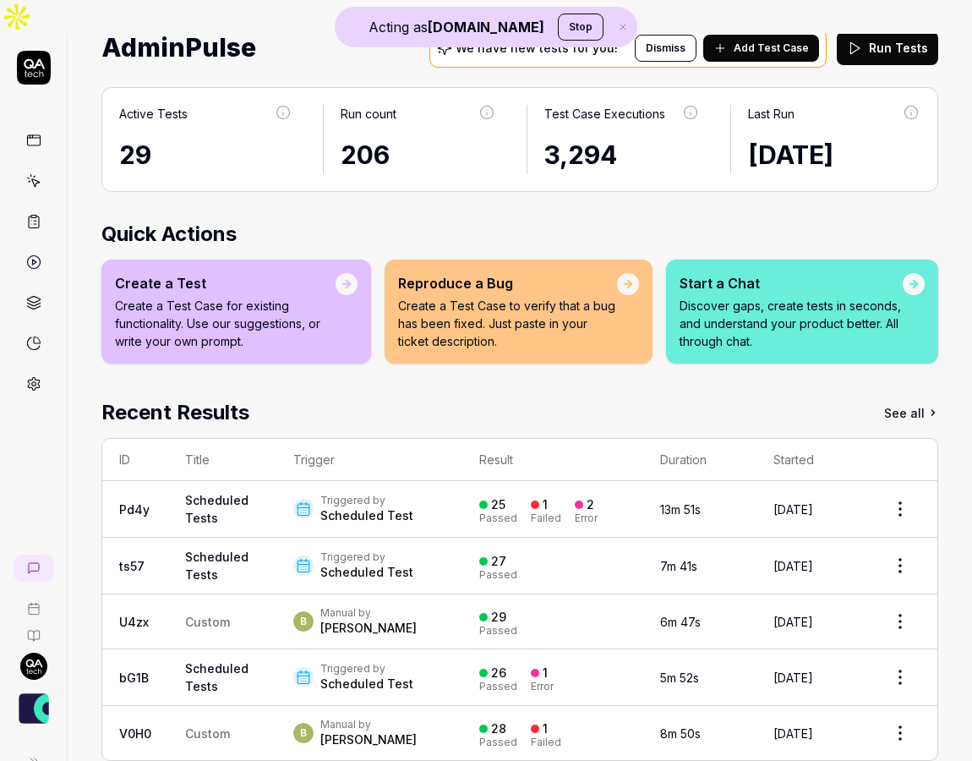 The height and width of the screenshot is (761, 972). What do you see at coordinates (791, 323) in the screenshot?
I see `p: Discover gaps, create tests in seconds, and understand your product better. All through chat.` at bounding box center [791, 323].